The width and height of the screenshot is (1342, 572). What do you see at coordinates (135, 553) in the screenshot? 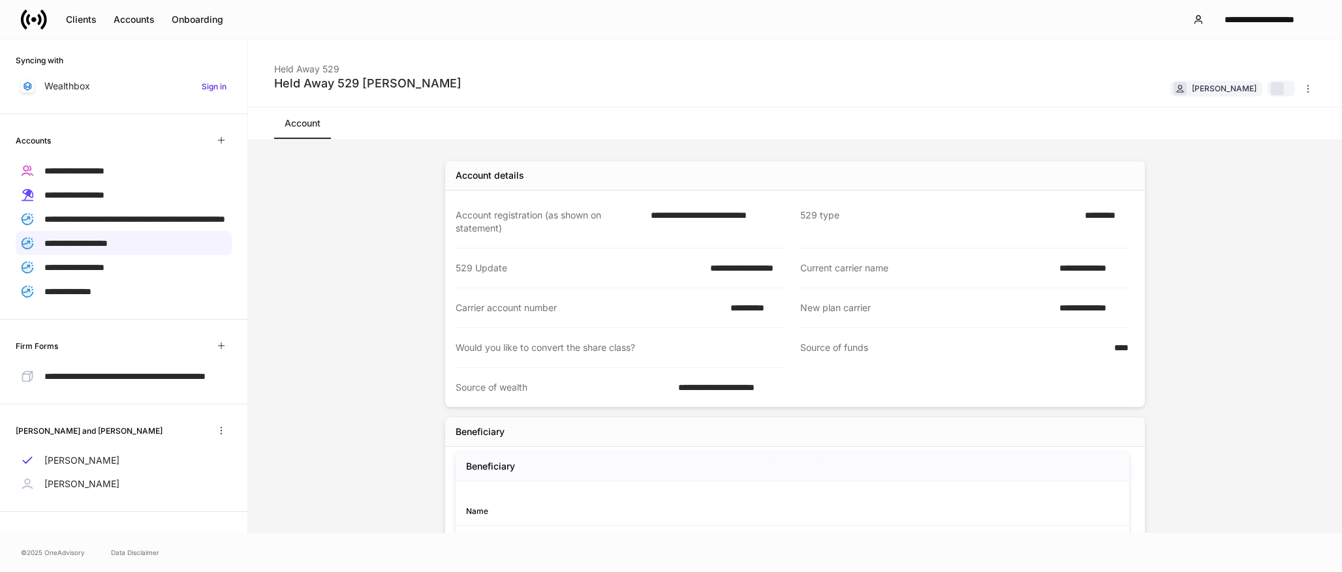
I see `a: Data Disclaimer` at bounding box center [135, 553].